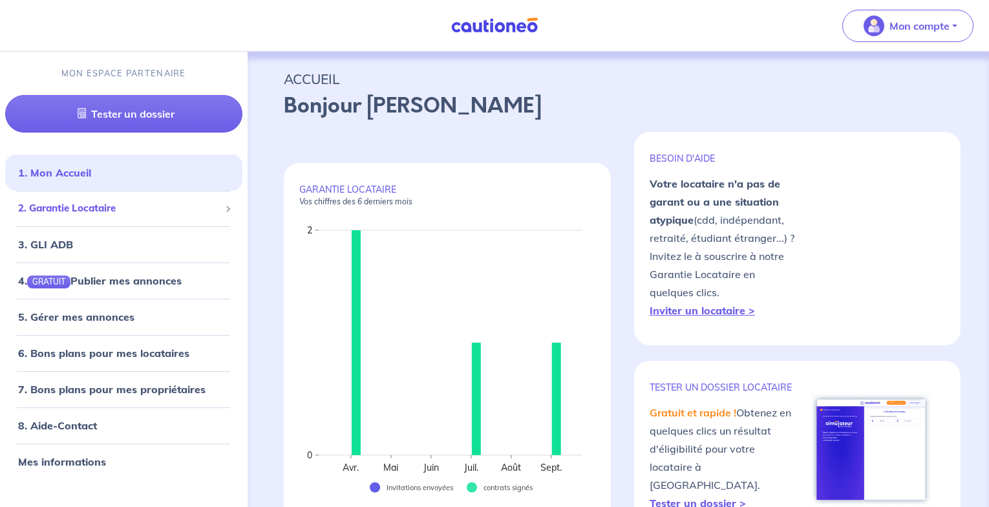  I want to click on div: 1. Mon Accueil, so click(123, 173).